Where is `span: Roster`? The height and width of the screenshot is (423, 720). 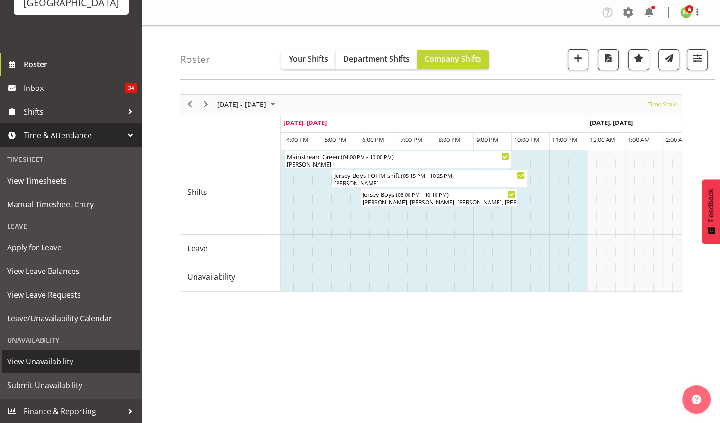
span: Roster is located at coordinates (81, 64).